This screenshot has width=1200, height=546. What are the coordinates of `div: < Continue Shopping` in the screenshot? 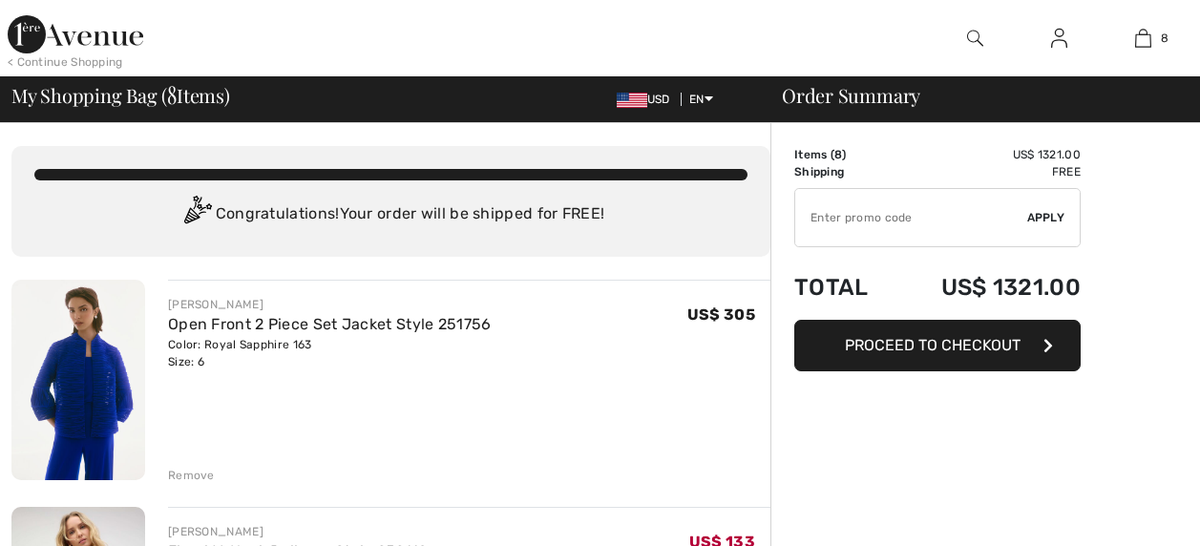 It's located at (65, 62).